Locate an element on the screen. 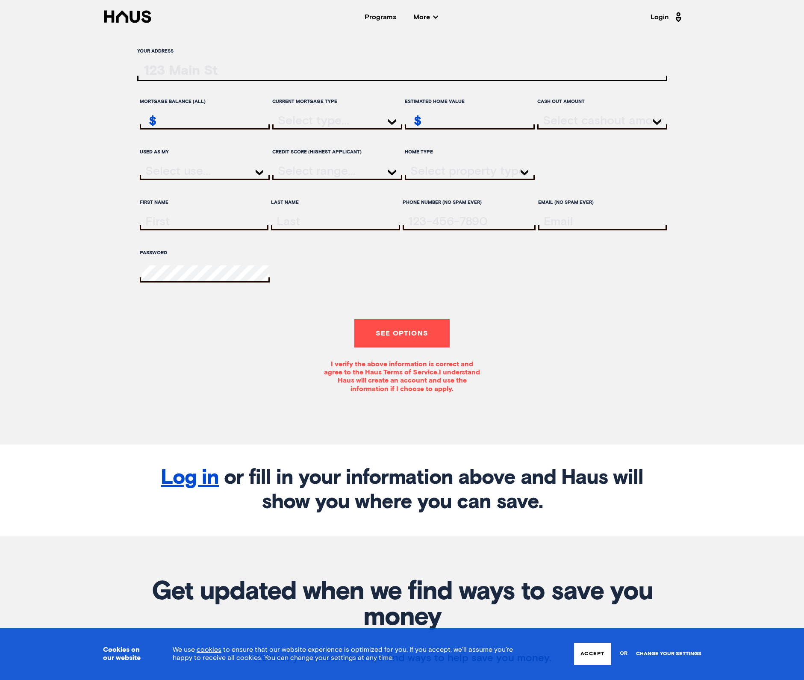  input: tel is located at coordinates (470, 221).